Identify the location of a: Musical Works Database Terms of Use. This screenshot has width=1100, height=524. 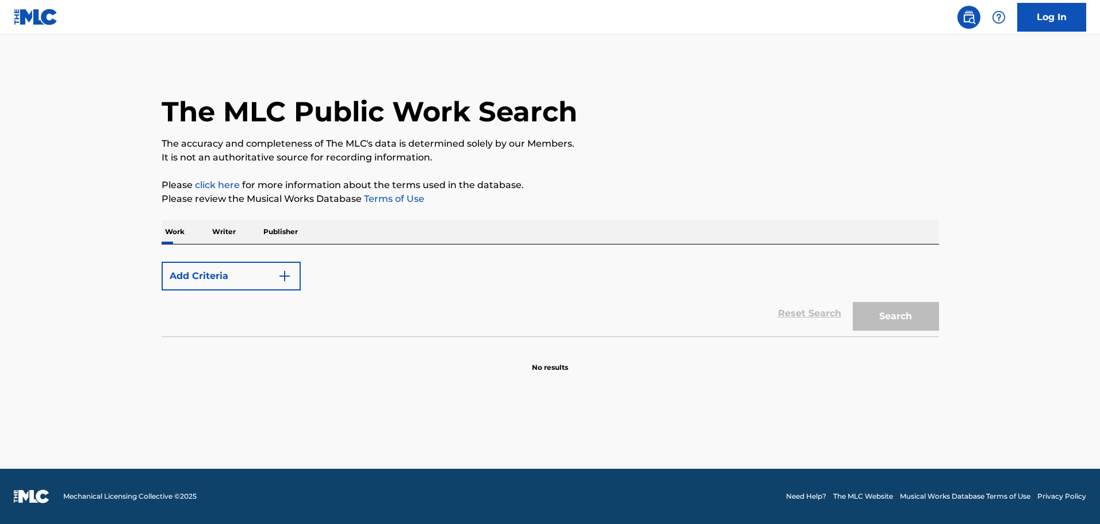
(965, 496).